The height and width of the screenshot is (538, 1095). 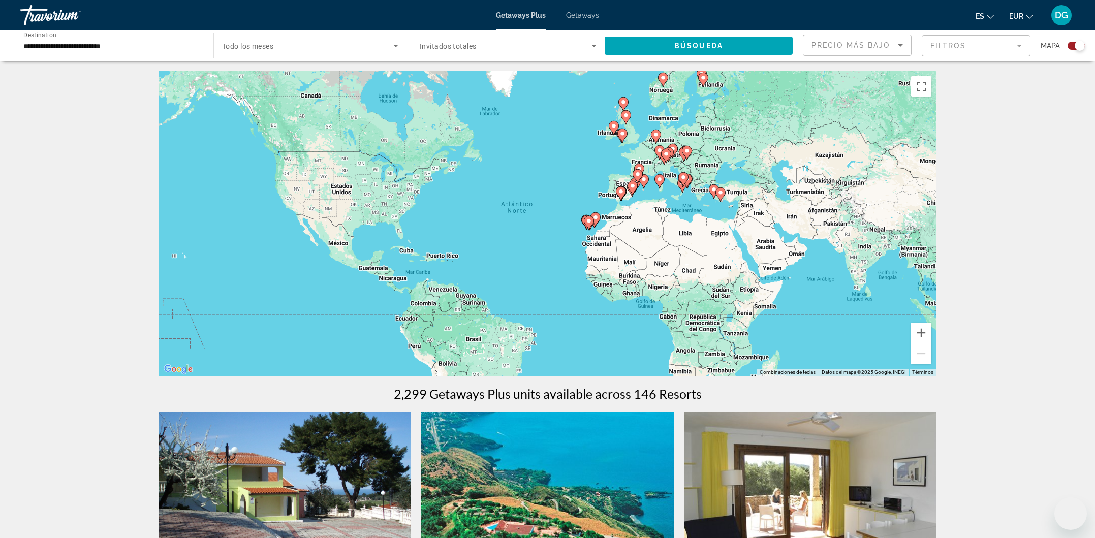 What do you see at coordinates (1017, 16) in the screenshot?
I see `span: EUR` at bounding box center [1017, 16].